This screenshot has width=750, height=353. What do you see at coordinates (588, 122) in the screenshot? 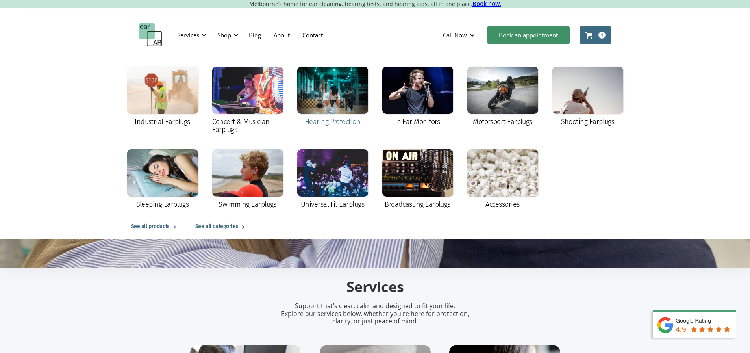
I see `div: Shooting Earplugs` at bounding box center [588, 122].